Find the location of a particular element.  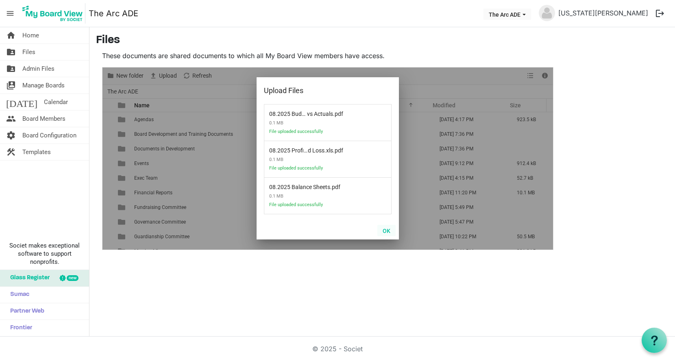

span: Manage Boards is located at coordinates (44, 85).